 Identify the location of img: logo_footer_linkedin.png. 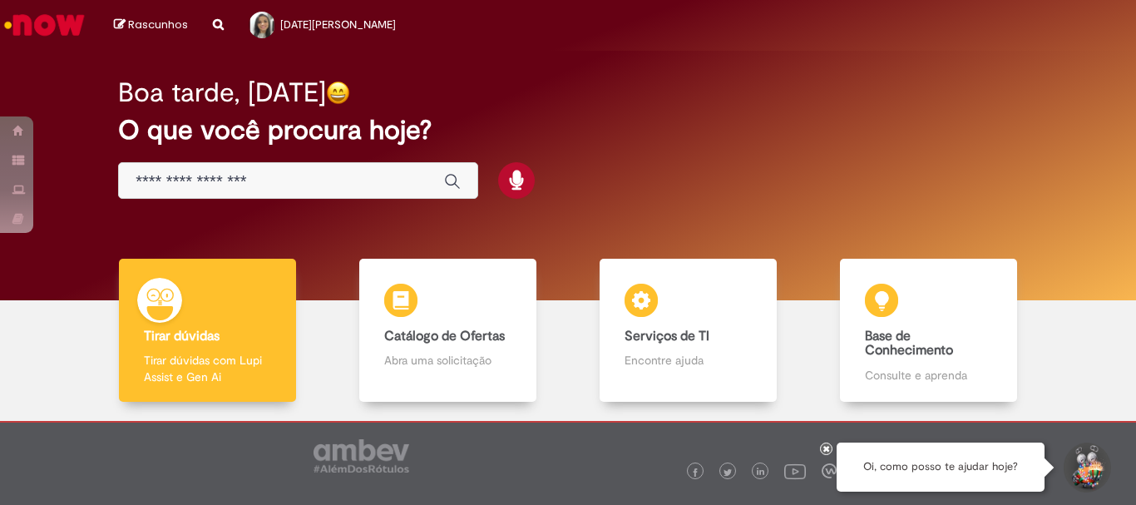
(761, 472).